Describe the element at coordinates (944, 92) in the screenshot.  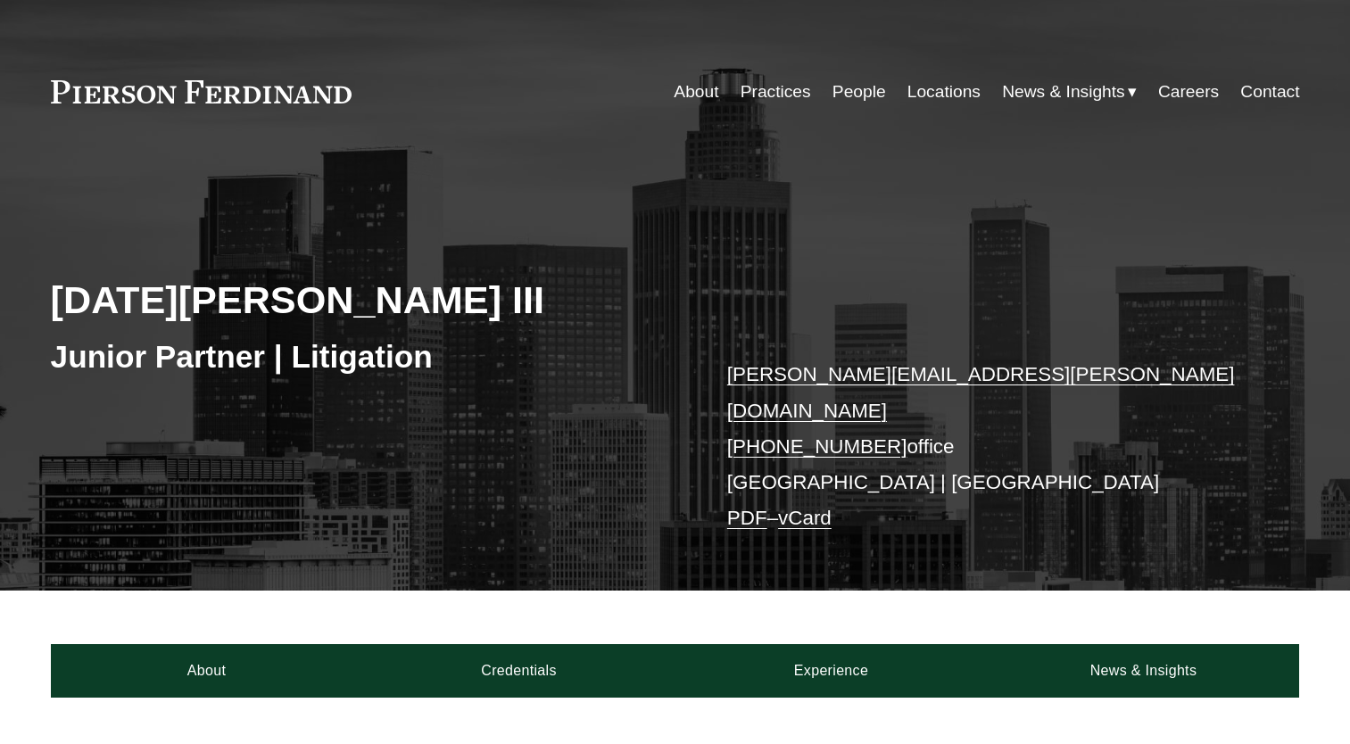
I see `a: Locations` at that location.